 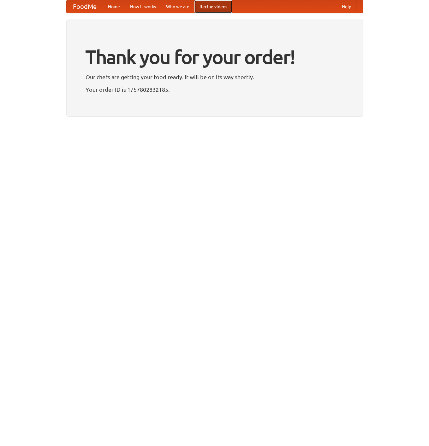 What do you see at coordinates (213, 7) in the screenshot?
I see `a: Recipe videos` at bounding box center [213, 7].